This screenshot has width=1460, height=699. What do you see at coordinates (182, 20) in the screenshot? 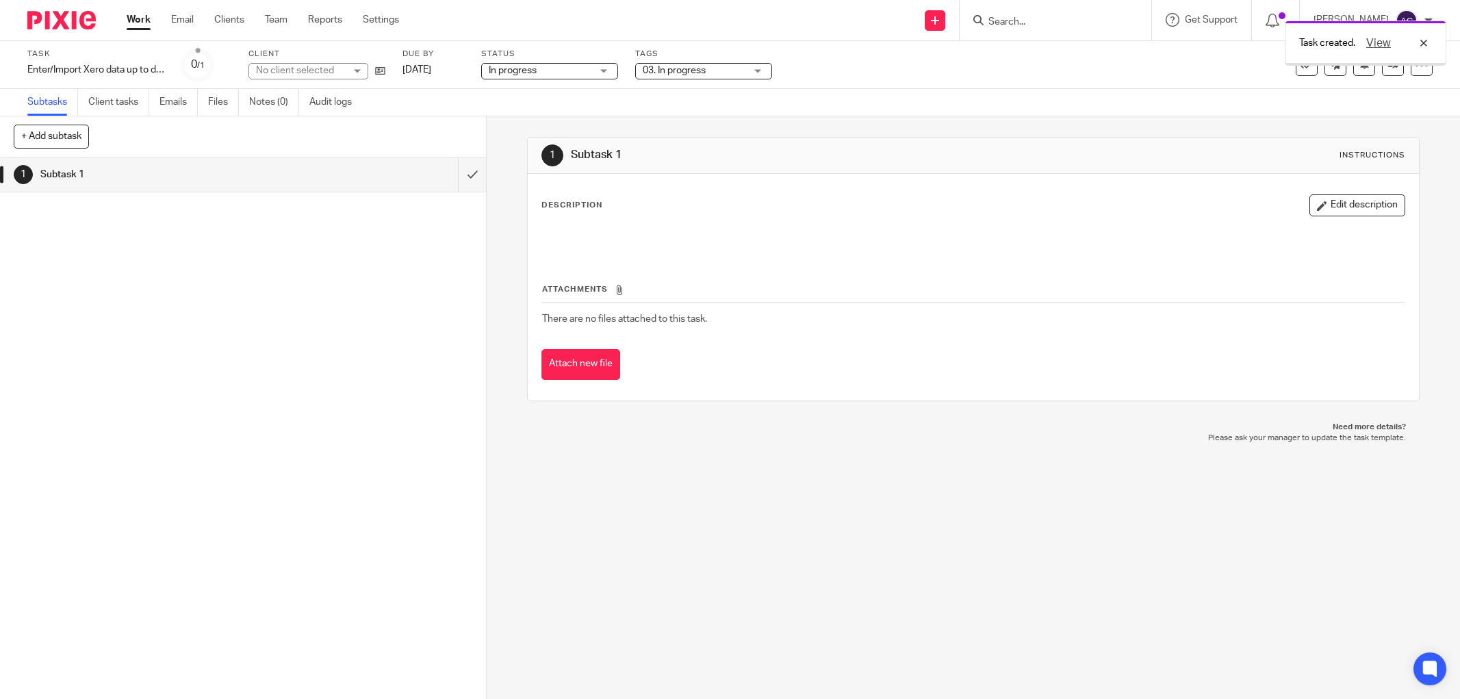
I see `a: Email` at bounding box center [182, 20].